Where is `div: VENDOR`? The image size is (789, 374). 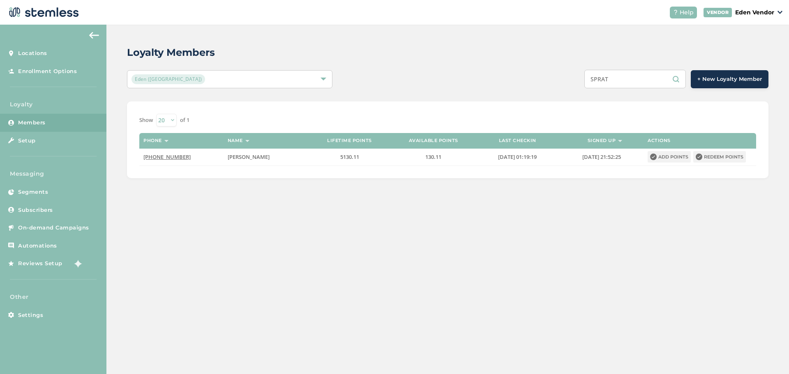 div: VENDOR is located at coordinates (717, 12).